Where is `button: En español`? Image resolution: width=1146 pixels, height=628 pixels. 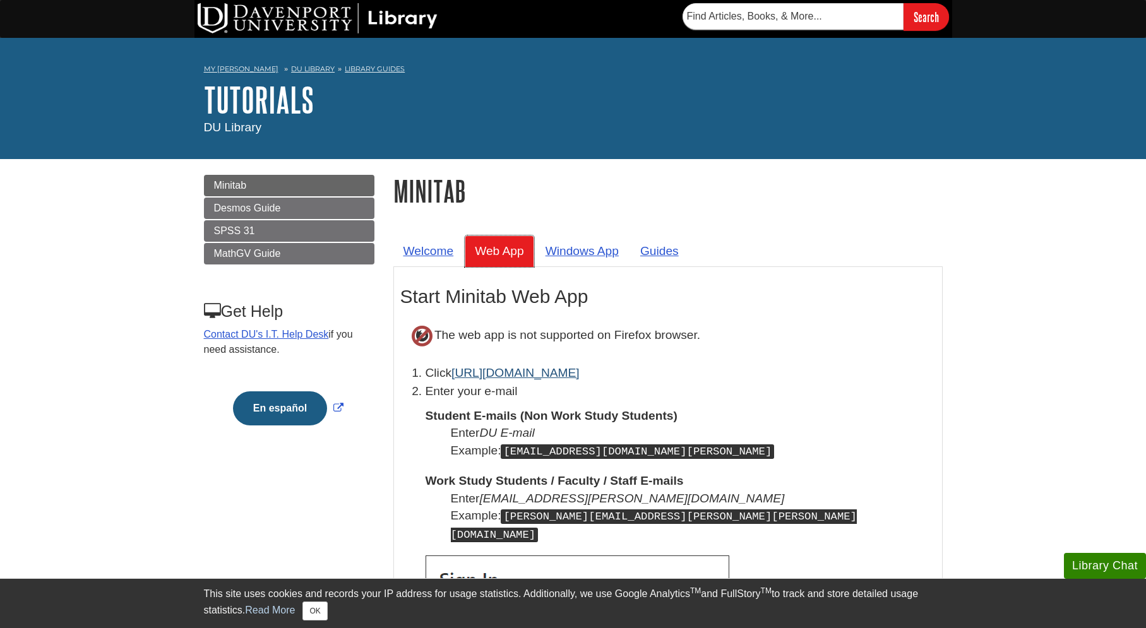
button: En español is located at coordinates (280, 409).